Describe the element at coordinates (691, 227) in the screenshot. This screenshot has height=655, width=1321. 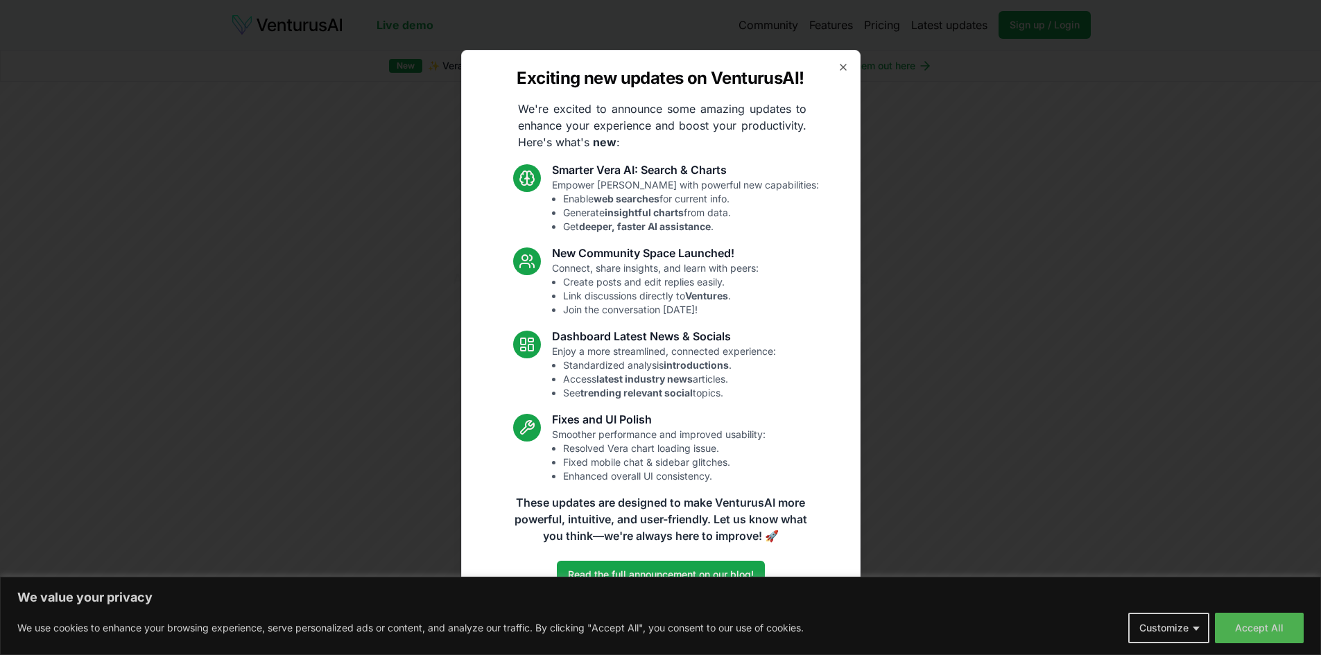
I see `li: Get .` at that location.